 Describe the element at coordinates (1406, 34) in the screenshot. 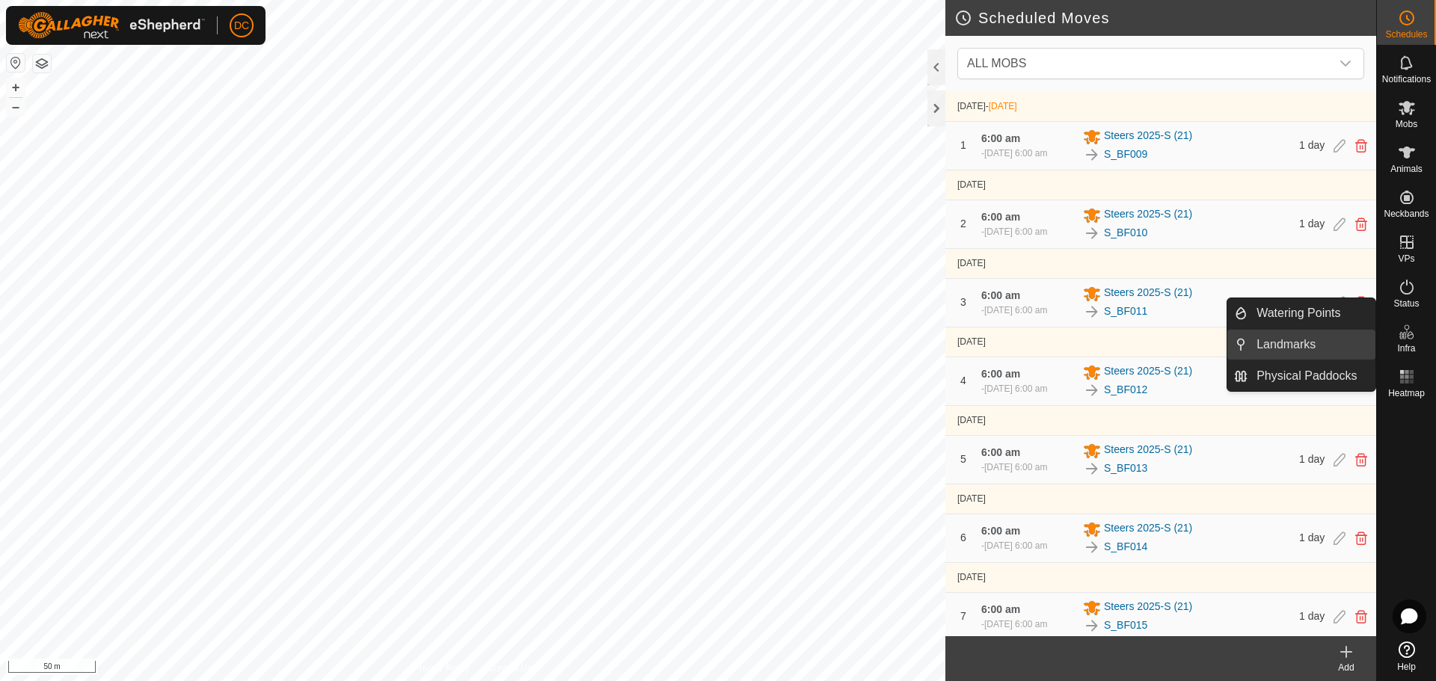

I see `span: Schedules` at that location.